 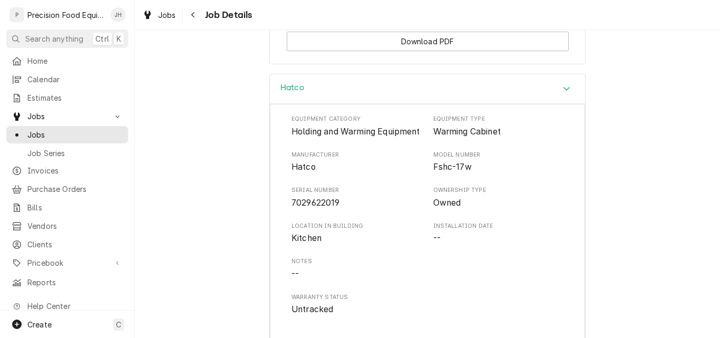 What do you see at coordinates (102, 38) in the screenshot?
I see `span: Ctrl` at bounding box center [102, 38].